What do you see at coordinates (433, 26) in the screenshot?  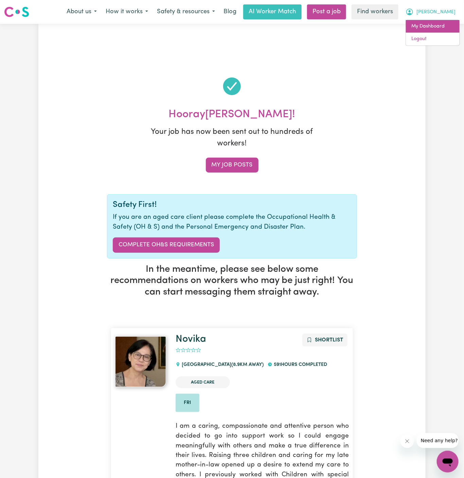 I see `a: My Dashboard` at bounding box center [433, 26].